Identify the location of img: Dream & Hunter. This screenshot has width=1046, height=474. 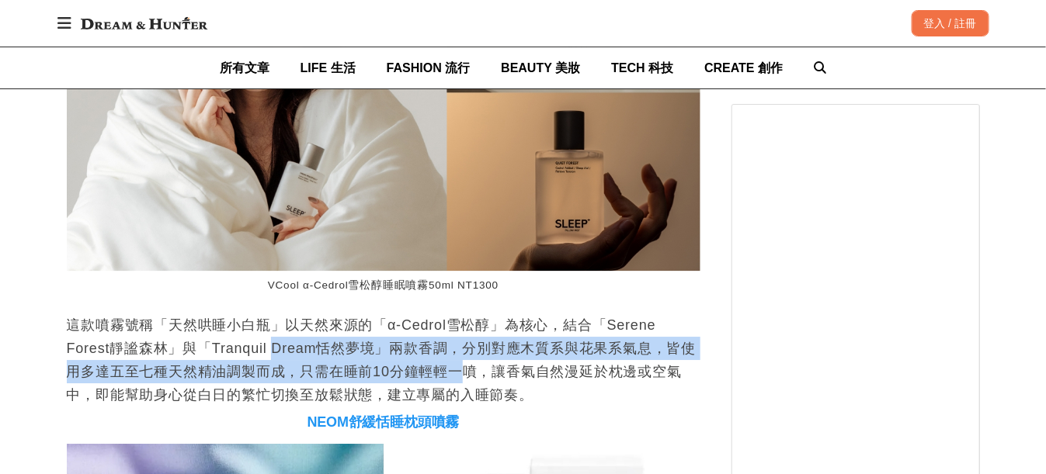
(144, 23).